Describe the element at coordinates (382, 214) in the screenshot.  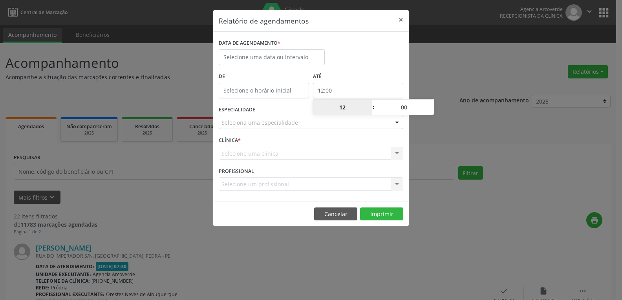
I see `button: Imprimir` at that location.